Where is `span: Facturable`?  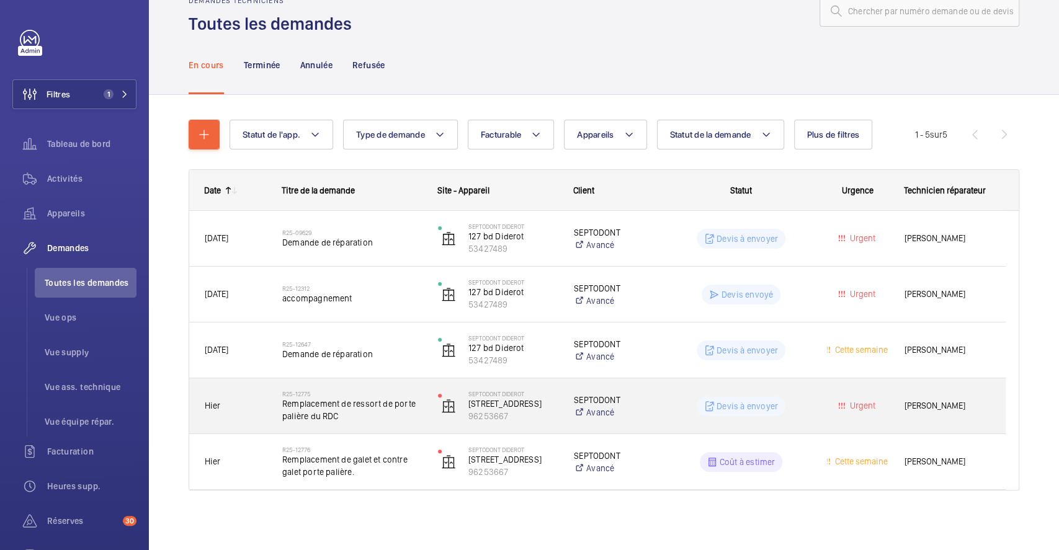 span: Facturable is located at coordinates (501, 135).